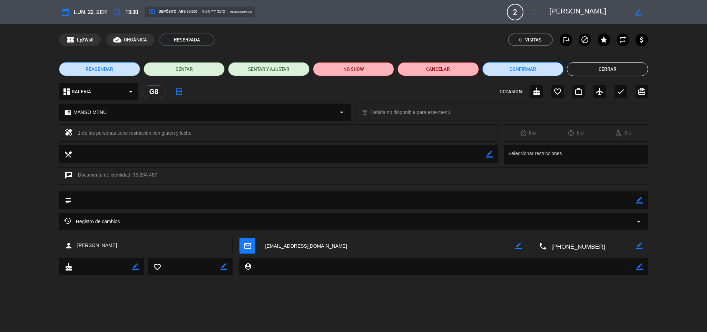 The width and height of the screenshot is (707, 332). What do you see at coordinates (438, 69) in the screenshot?
I see `button: Cancelar` at bounding box center [438, 69].